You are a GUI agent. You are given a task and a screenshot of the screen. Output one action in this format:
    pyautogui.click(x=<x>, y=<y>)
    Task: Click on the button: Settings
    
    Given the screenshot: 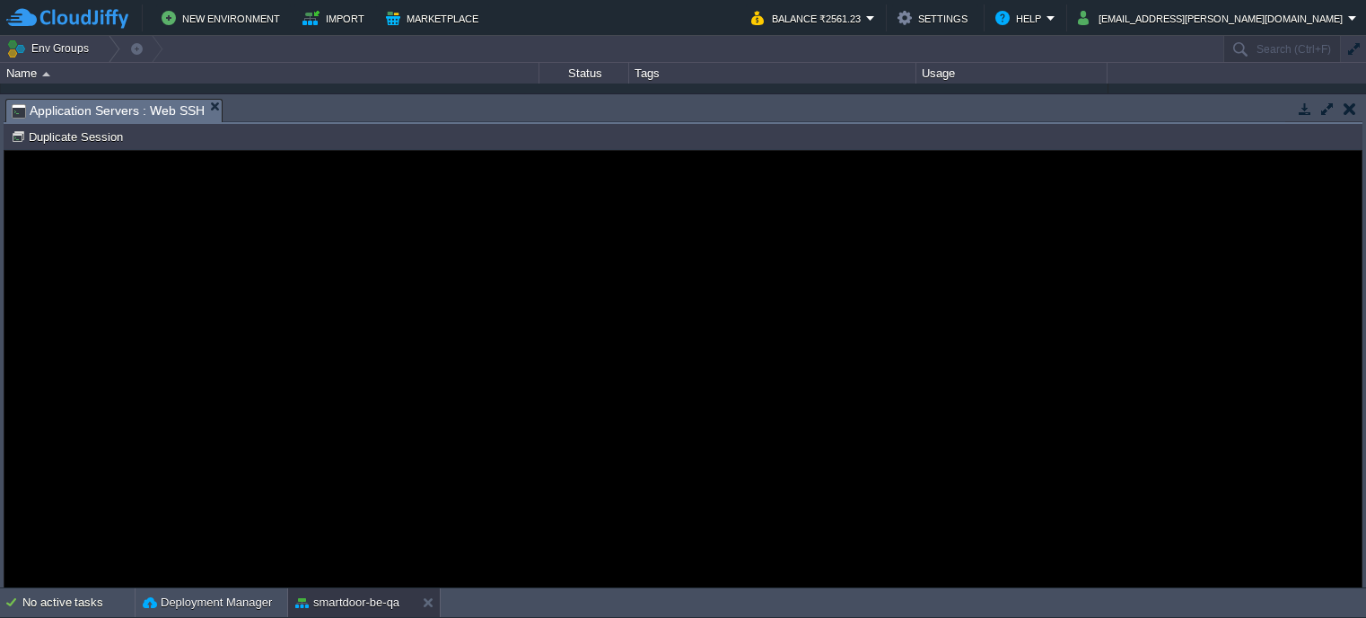 What is the action you would take?
    pyautogui.click(x=935, y=18)
    